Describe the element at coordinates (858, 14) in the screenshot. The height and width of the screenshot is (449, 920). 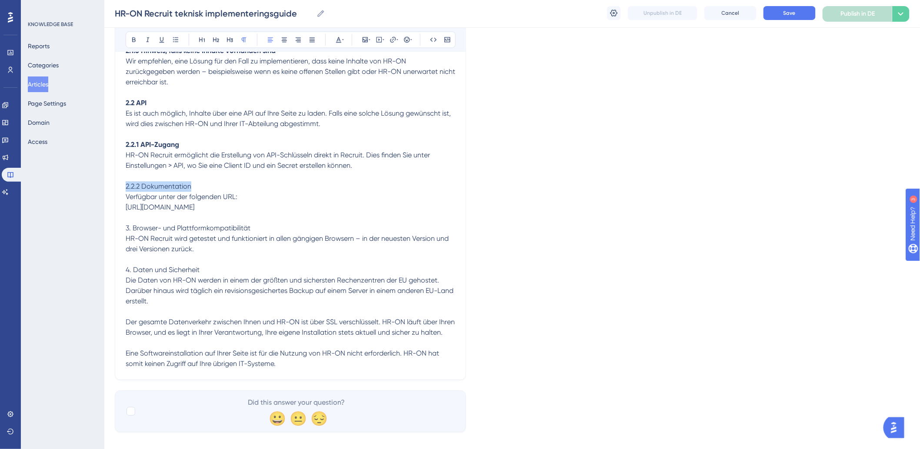
I see `button: Publish in DE` at that location.